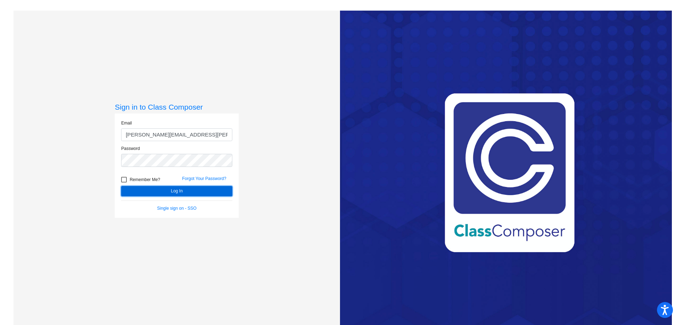 The image size is (680, 325). I want to click on a: Single sign on - SSO, so click(177, 209).